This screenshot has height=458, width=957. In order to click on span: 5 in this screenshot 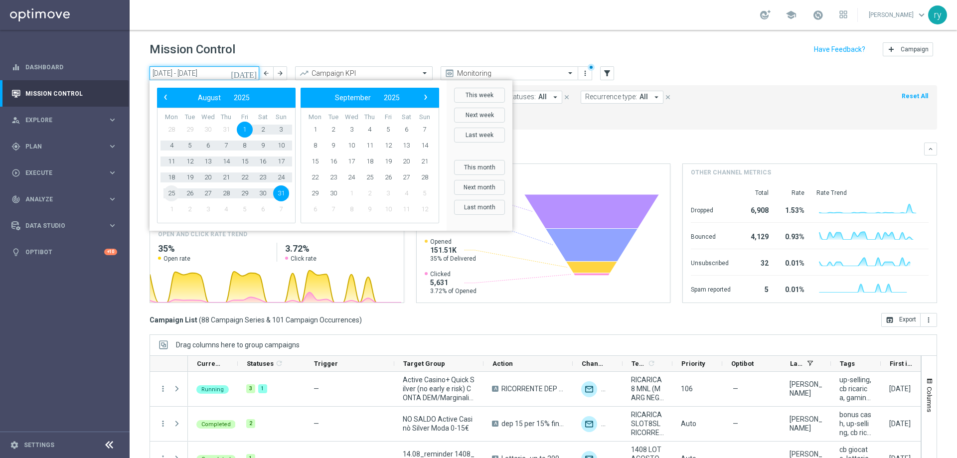, I will do `click(190, 145)`.